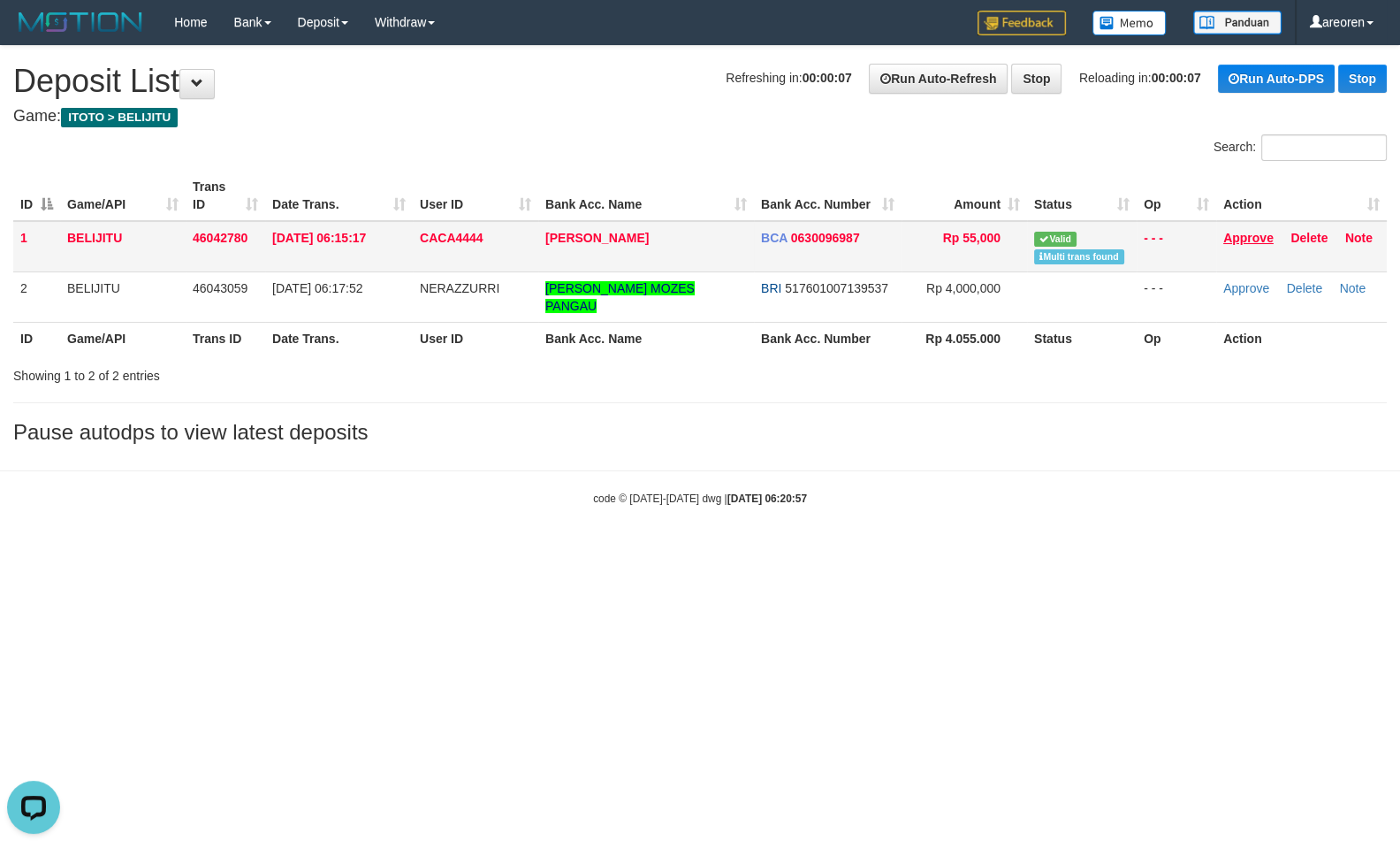 The height and width of the screenshot is (848, 1400). I want to click on th: Amount: activate to sort column ascending, so click(964, 196).